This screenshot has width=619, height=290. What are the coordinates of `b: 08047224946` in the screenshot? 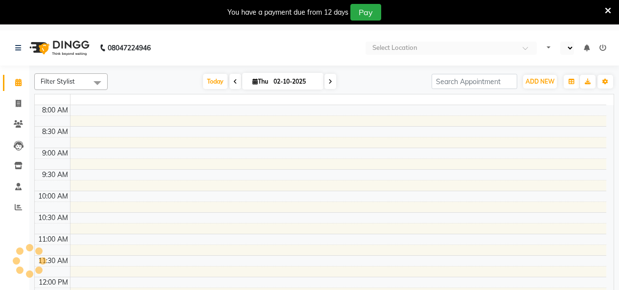 It's located at (129, 48).